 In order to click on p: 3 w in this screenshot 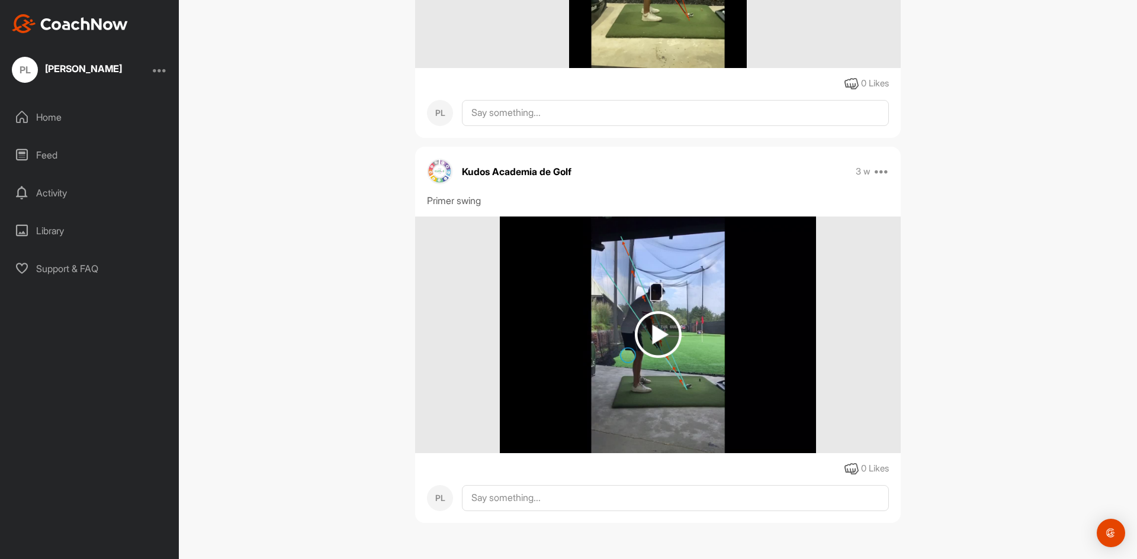, I will do `click(863, 172)`.